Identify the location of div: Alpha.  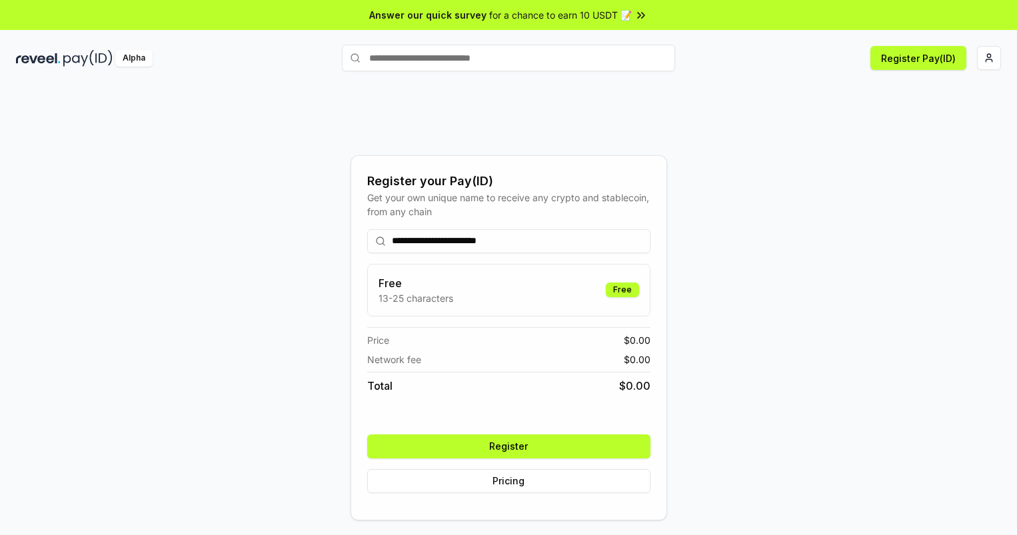
(134, 58).